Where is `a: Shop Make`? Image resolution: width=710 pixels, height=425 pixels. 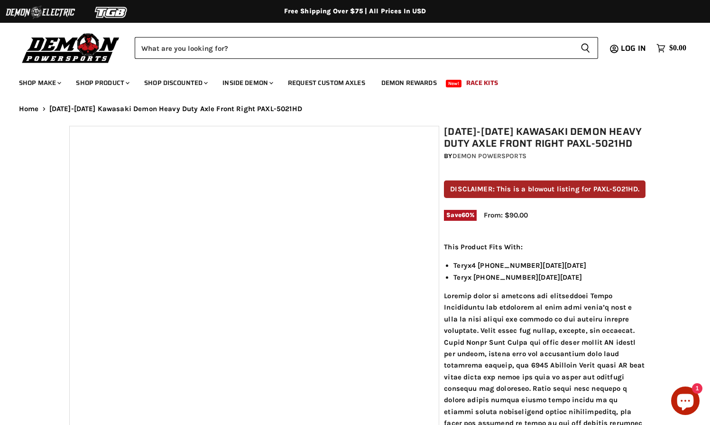
a: Shop Make is located at coordinates (39, 83).